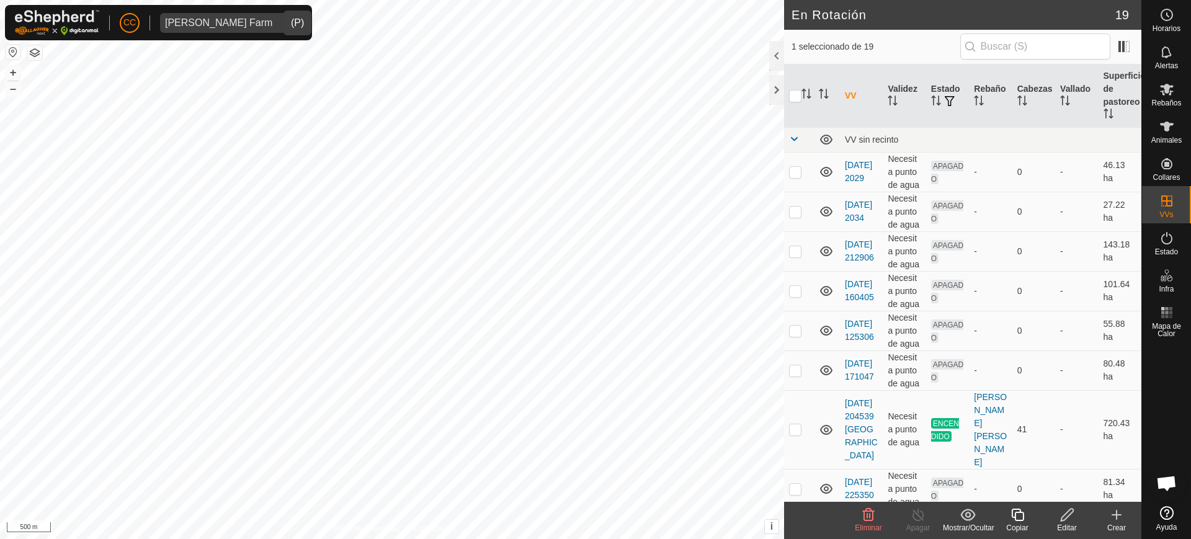 Image resolution: width=1191 pixels, height=539 pixels. What do you see at coordinates (1035, 47) in the screenshot?
I see `input: Buscar (S)` at bounding box center [1035, 47].